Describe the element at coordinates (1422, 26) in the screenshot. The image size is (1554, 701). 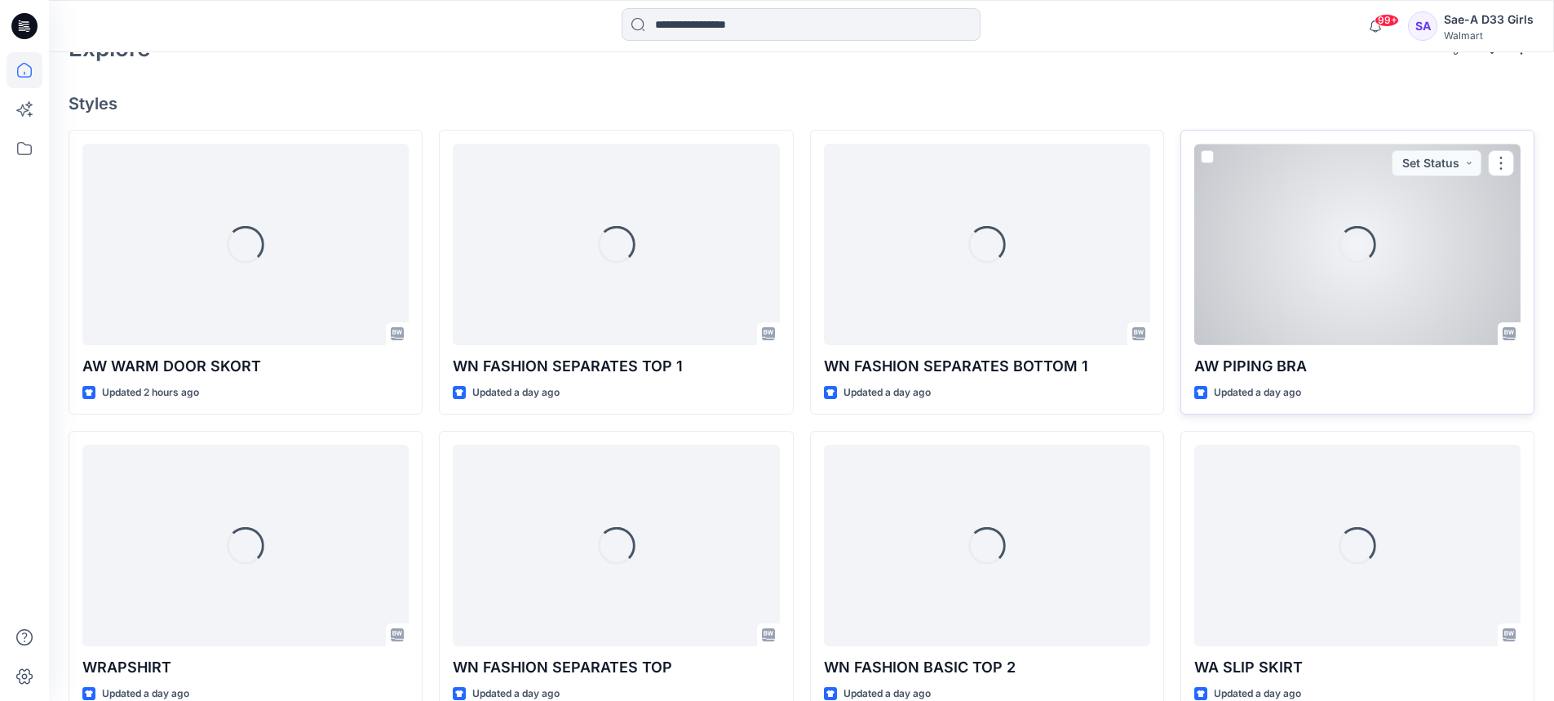
I see `div: SA` at that location.